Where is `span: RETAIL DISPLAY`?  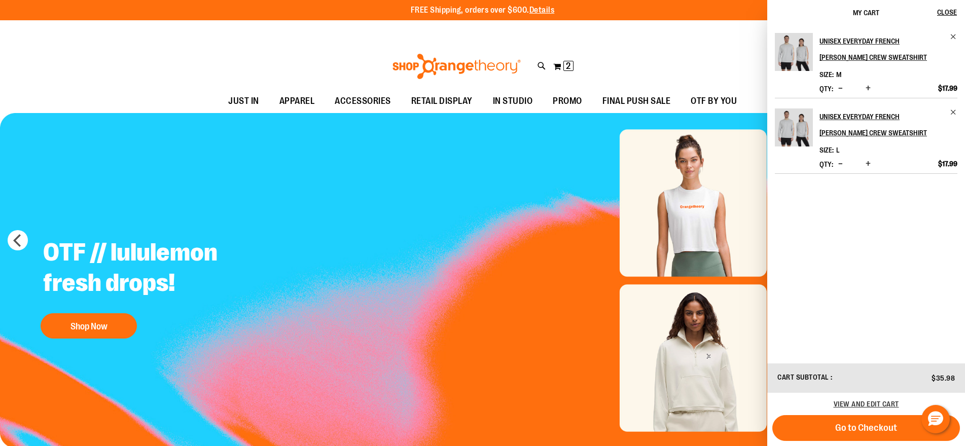 span: RETAIL DISPLAY is located at coordinates (441, 101).